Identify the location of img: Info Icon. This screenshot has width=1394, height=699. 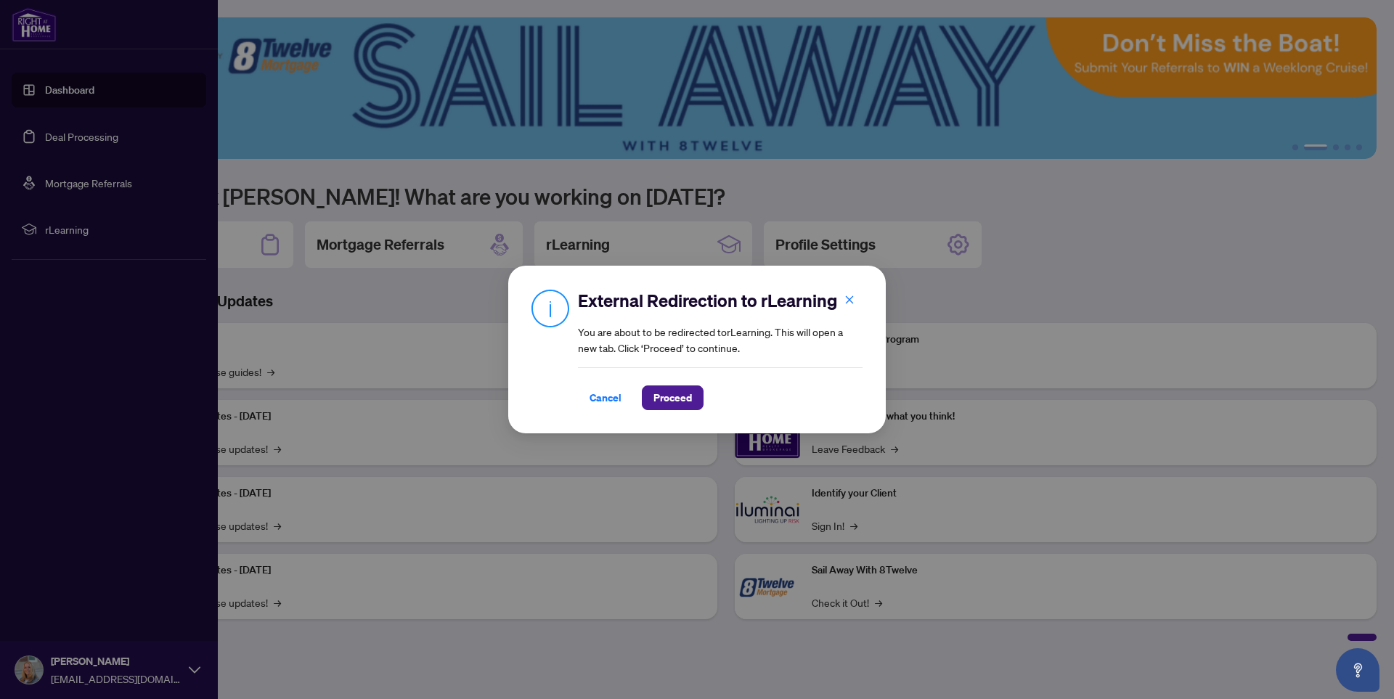
(550, 308).